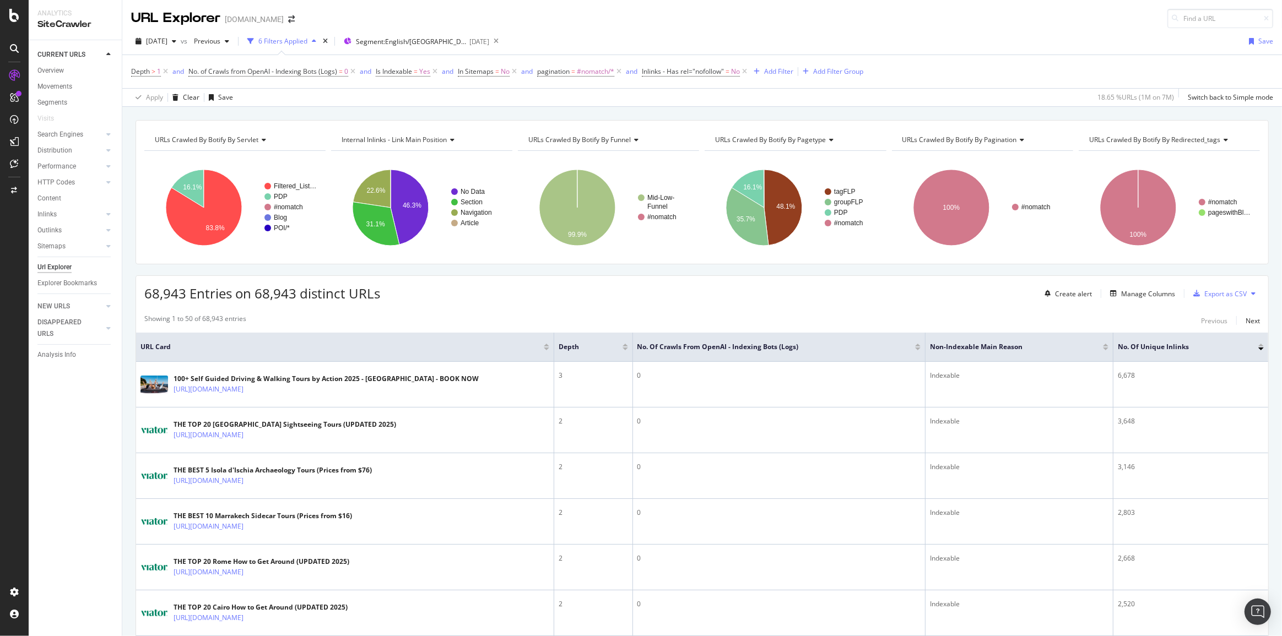  I want to click on a: CURRENT URLS, so click(70, 55).